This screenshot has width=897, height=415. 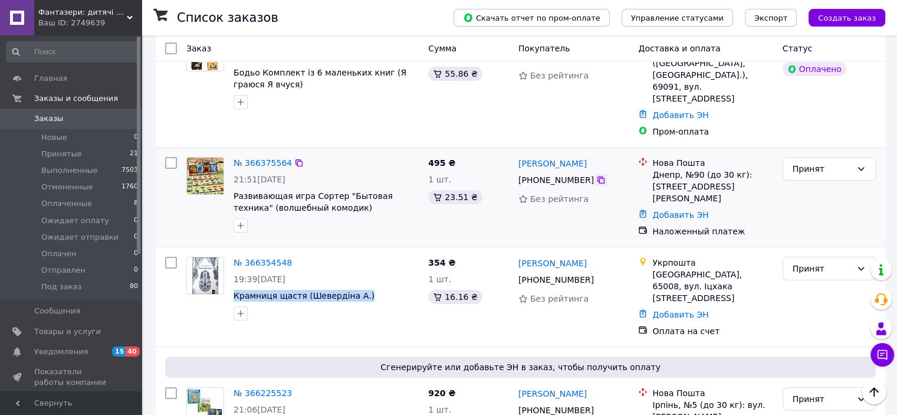 What do you see at coordinates (442, 393) in the screenshot?
I see `span: 920 ₴` at bounding box center [442, 393].